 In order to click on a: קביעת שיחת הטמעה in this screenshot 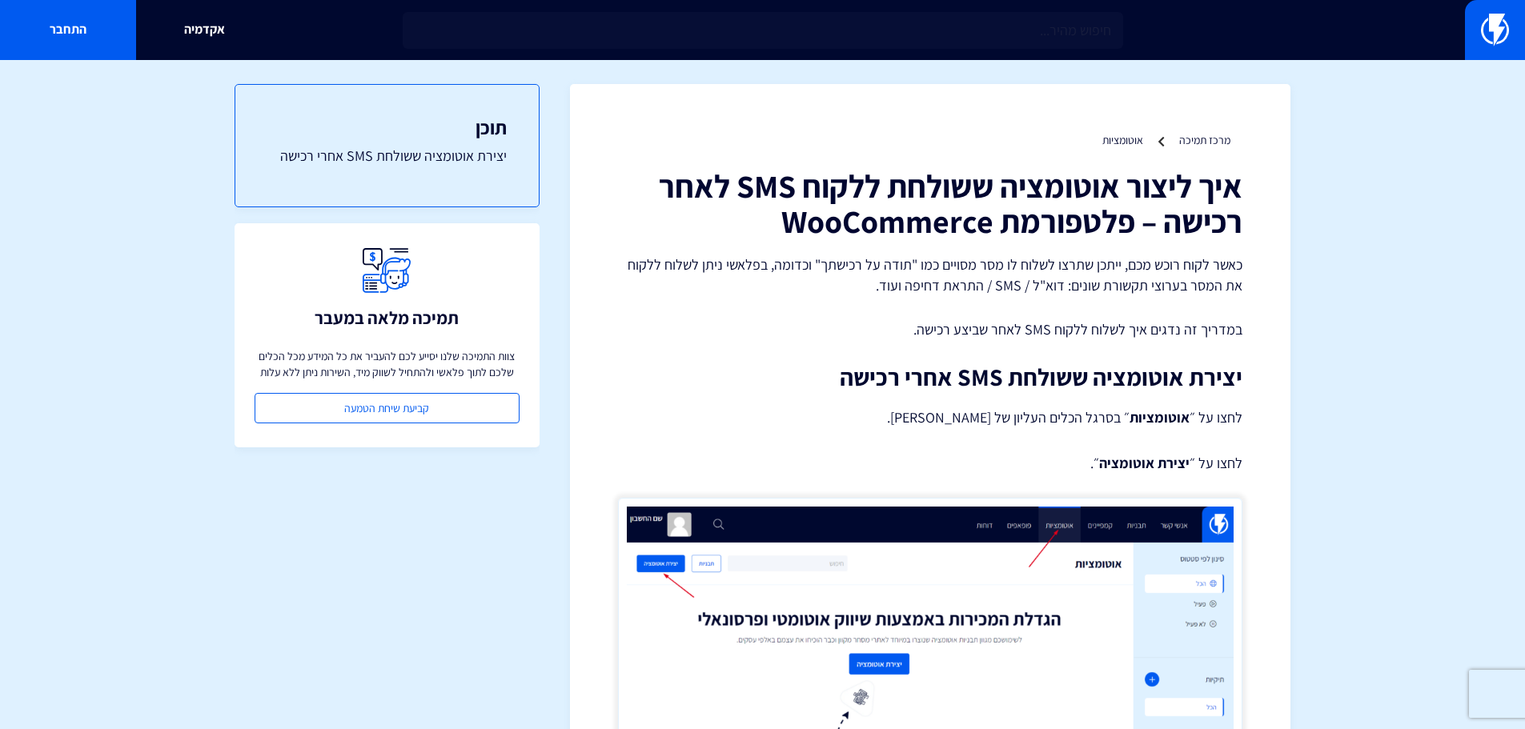, I will do `click(387, 408)`.